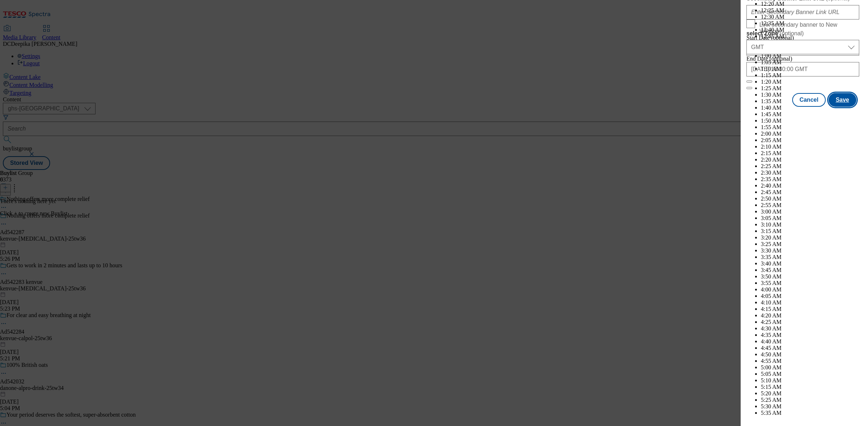  Describe the element at coordinates (810, 56) in the screenshot. I see `li: 1:00 AM` at that location.